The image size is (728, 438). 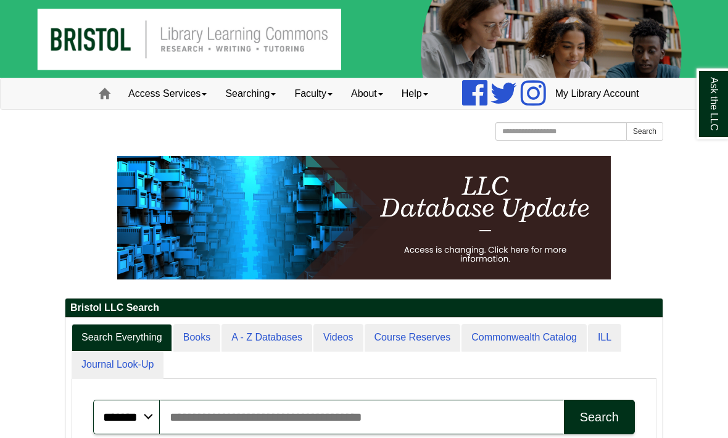 What do you see at coordinates (364, 218) in the screenshot?
I see `img: HTML tutorial` at bounding box center [364, 218].